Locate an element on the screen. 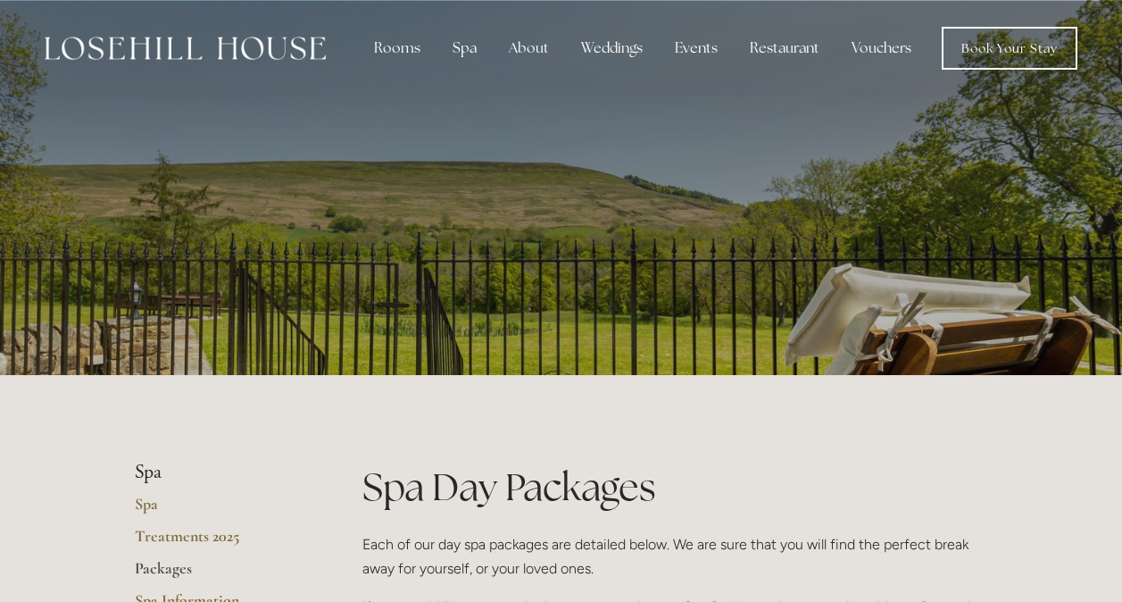 The height and width of the screenshot is (602, 1122). div: Events is located at coordinates (697, 48).